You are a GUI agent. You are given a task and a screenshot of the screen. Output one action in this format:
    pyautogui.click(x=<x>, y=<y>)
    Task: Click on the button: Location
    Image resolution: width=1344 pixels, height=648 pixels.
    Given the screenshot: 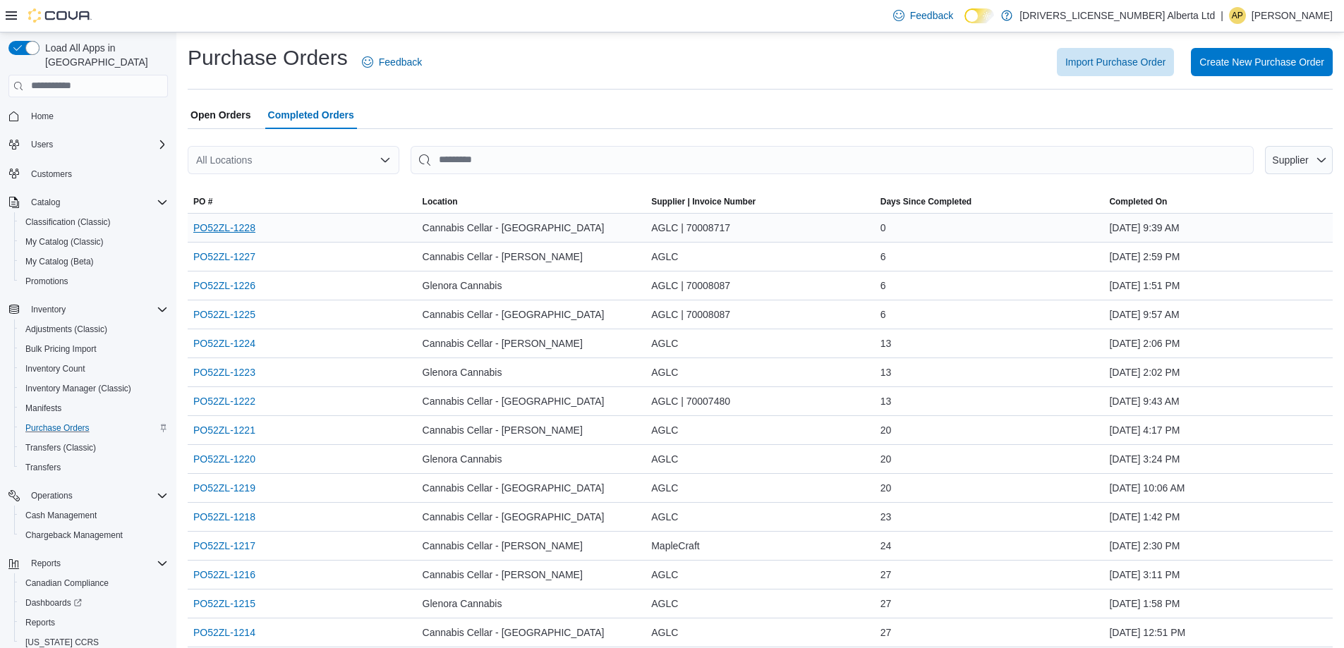 What is the action you would take?
    pyautogui.click(x=531, y=202)
    